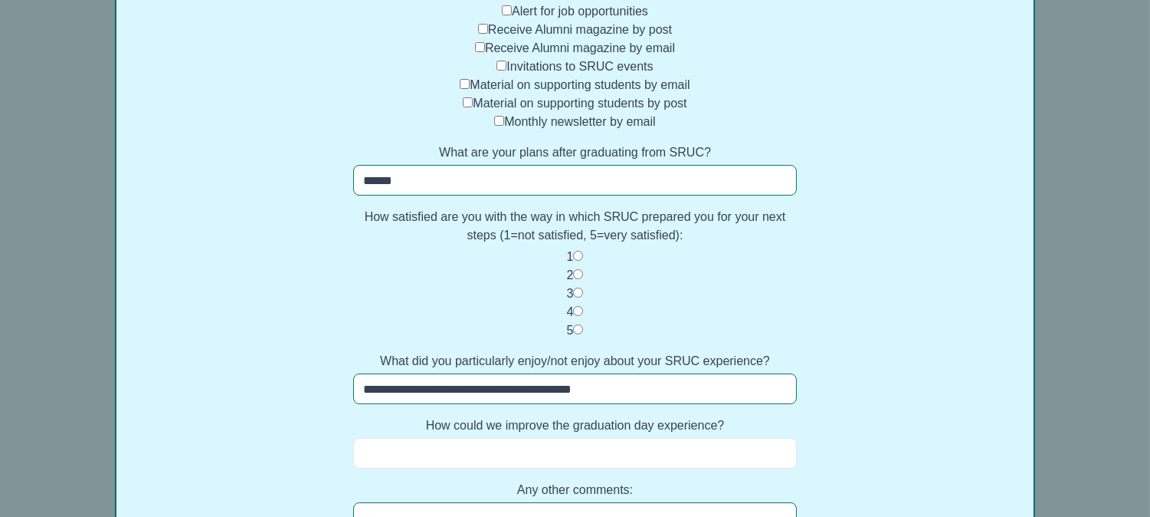 This screenshot has height=517, width=1150. What do you see at coordinates (579, 103) in the screenshot?
I see `label: Material on supporting students by post` at bounding box center [579, 103].